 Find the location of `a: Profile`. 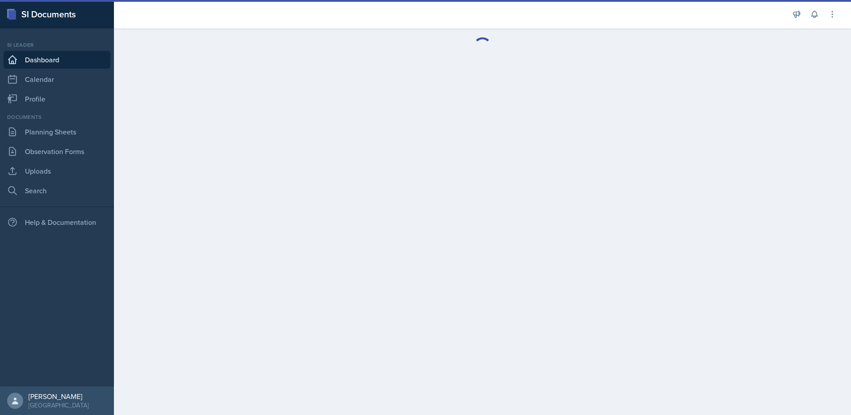

a: Profile is located at coordinates (57, 99).